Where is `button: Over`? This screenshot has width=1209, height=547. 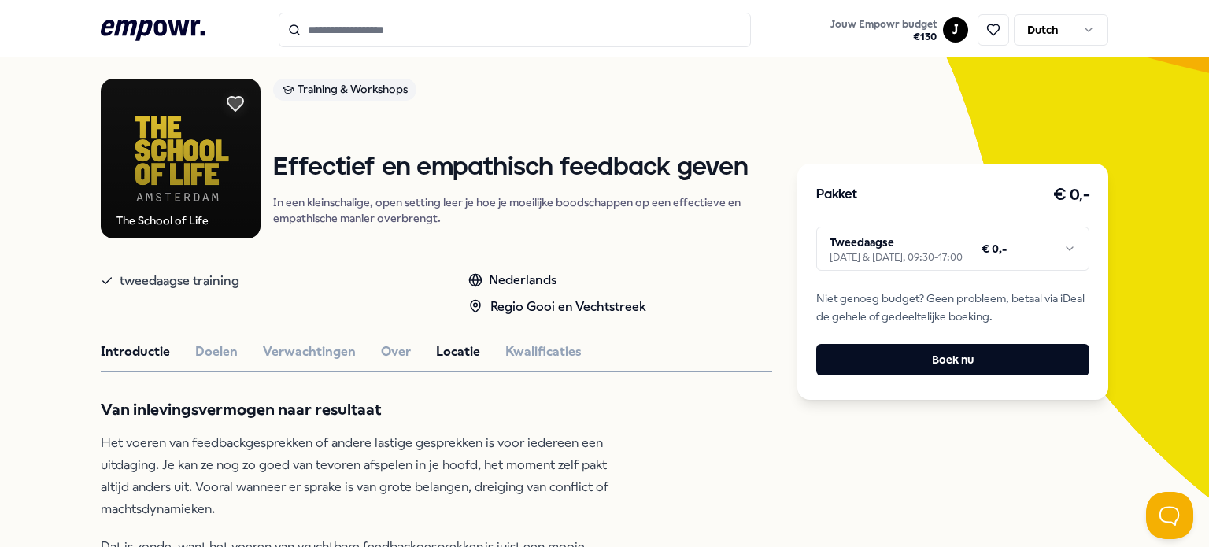 button: Over is located at coordinates (396, 352).